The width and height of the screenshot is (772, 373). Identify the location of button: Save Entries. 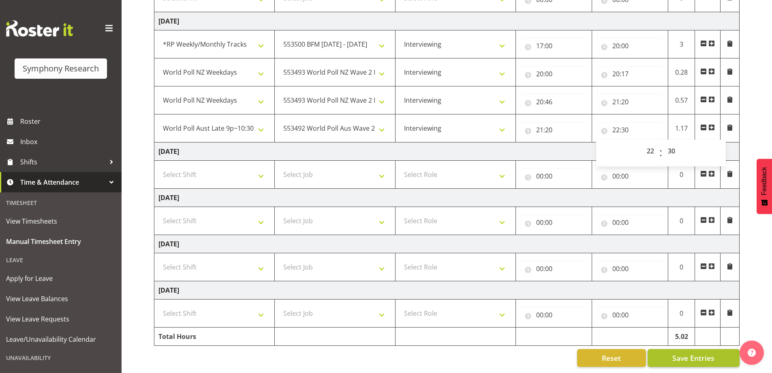
(694, 358).